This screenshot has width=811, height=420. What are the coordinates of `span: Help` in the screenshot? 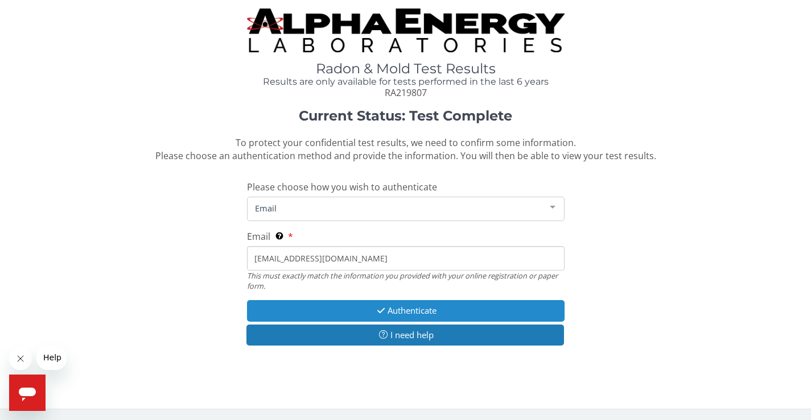 It's located at (16, 13).